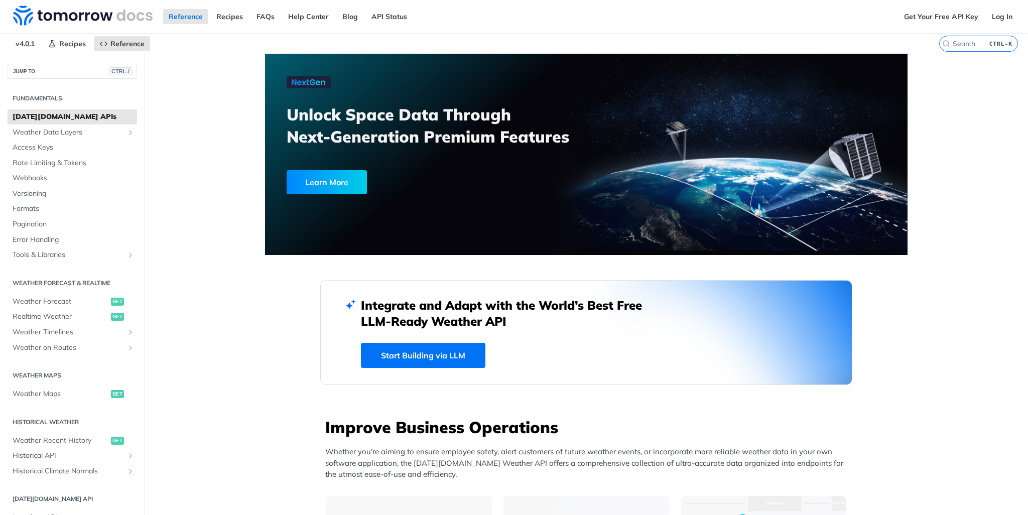 The width and height of the screenshot is (1028, 515). I want to click on span: Versioning, so click(73, 194).